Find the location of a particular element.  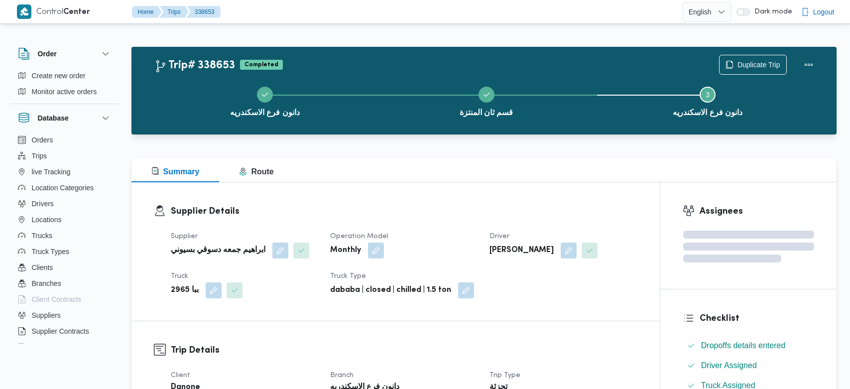

span: Suppliers is located at coordinates (46, 315).